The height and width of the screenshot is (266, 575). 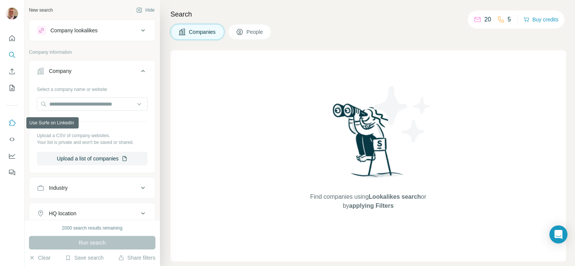 I want to click on button: Feedback, so click(x=12, y=173).